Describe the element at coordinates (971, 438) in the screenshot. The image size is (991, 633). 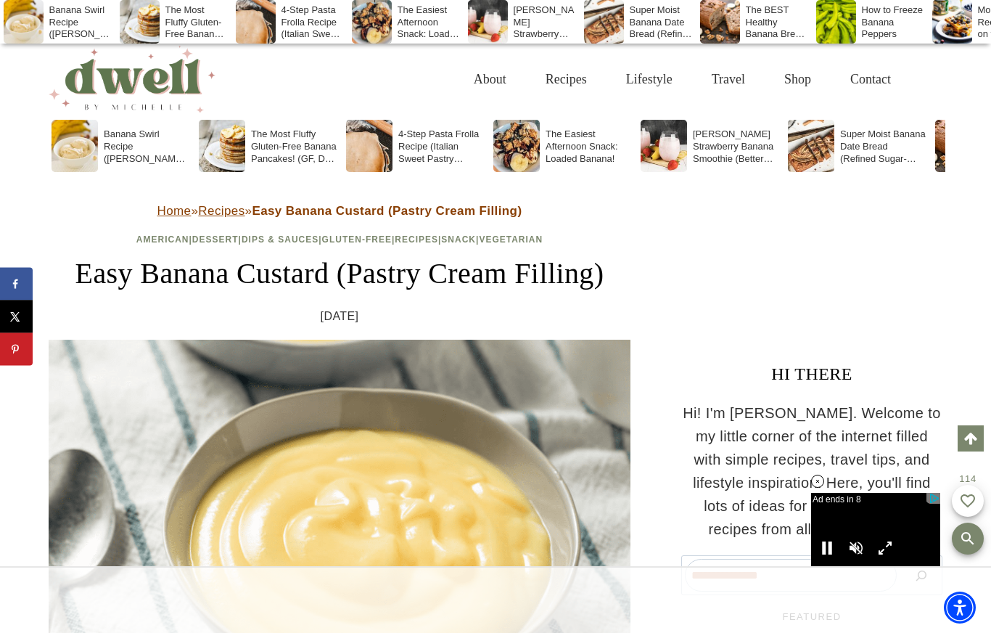
I see `a: Scroll to top` at that location.